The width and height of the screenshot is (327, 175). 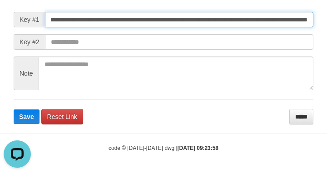 What do you see at coordinates (62, 116) in the screenshot?
I see `span: Reset Link` at bounding box center [62, 116].